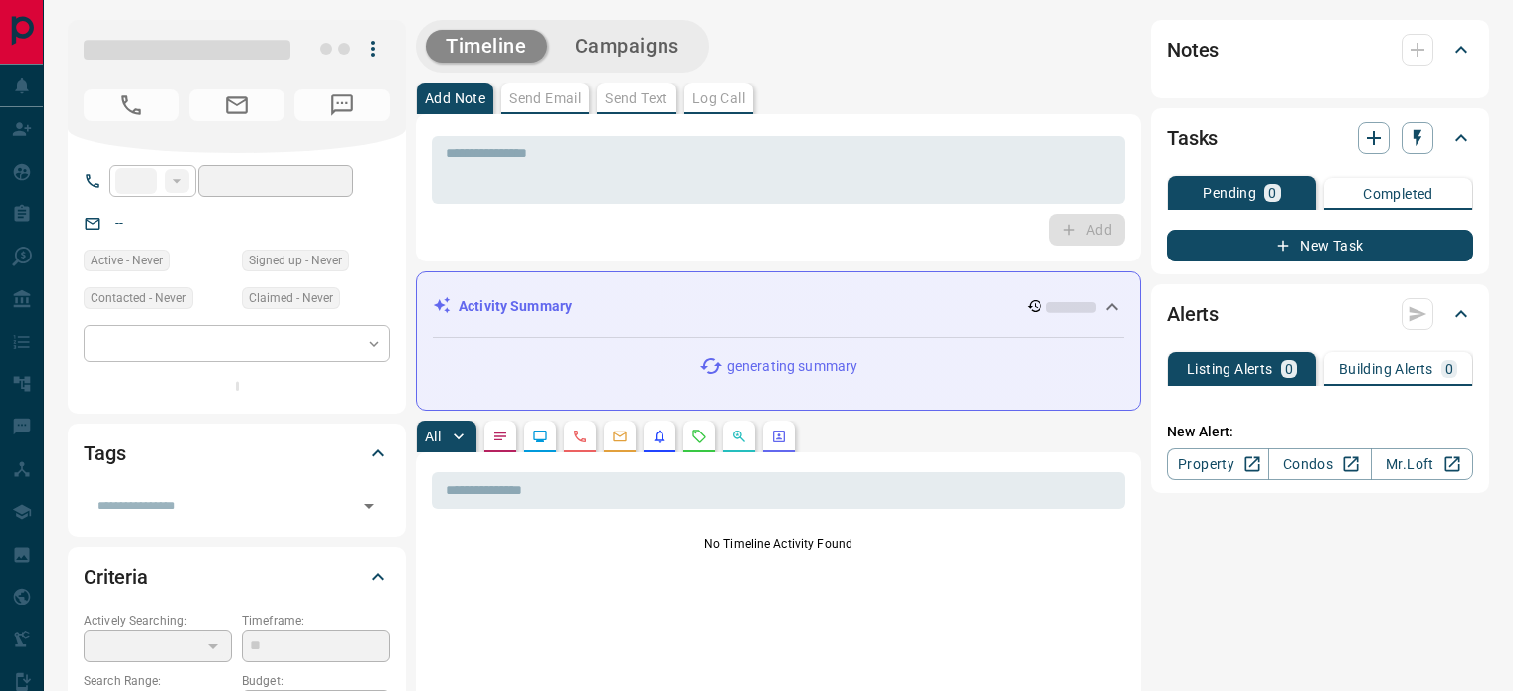 This screenshot has width=1513, height=691. I want to click on button: Campaigns, so click(627, 46).